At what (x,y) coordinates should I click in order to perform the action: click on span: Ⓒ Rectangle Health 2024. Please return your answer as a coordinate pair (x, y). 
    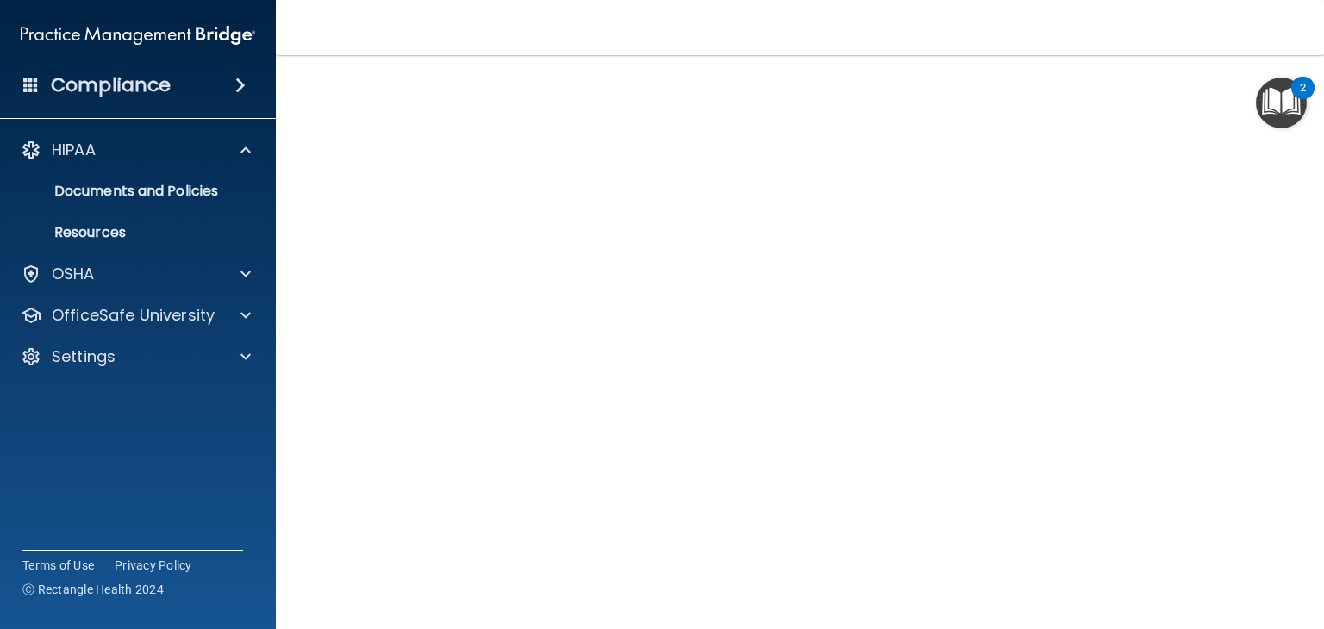
    Looking at the image, I should click on (93, 589).